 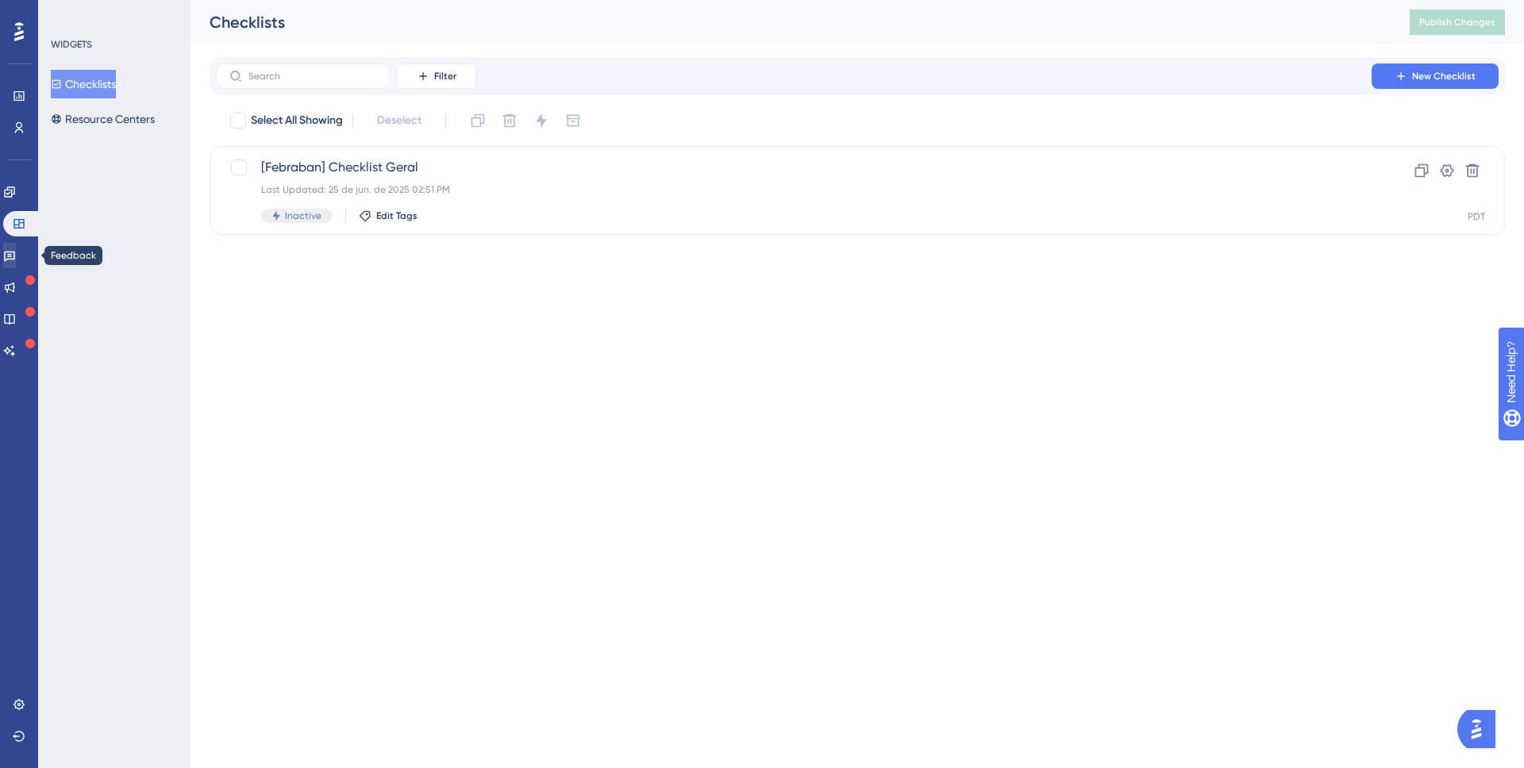 What do you see at coordinates (68, 13) in the screenshot?
I see `span: Need Help?` at bounding box center [68, 13].